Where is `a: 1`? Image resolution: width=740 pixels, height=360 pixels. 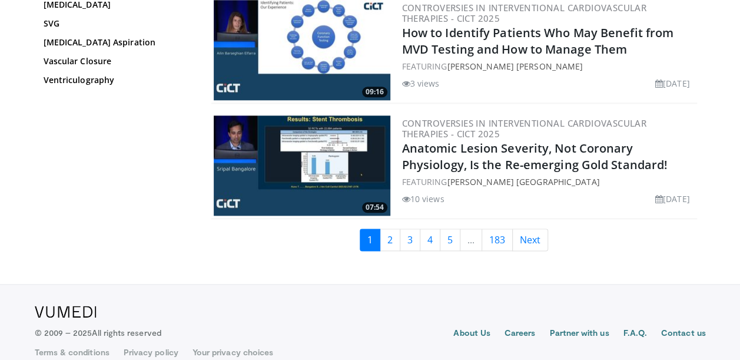
a: 1 is located at coordinates (370, 240).